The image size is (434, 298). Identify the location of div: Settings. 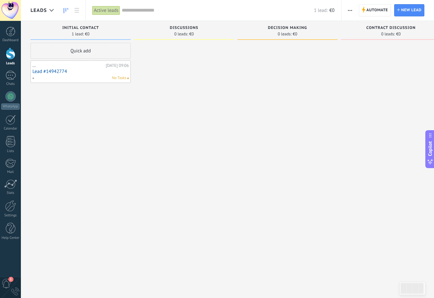
(11, 215).